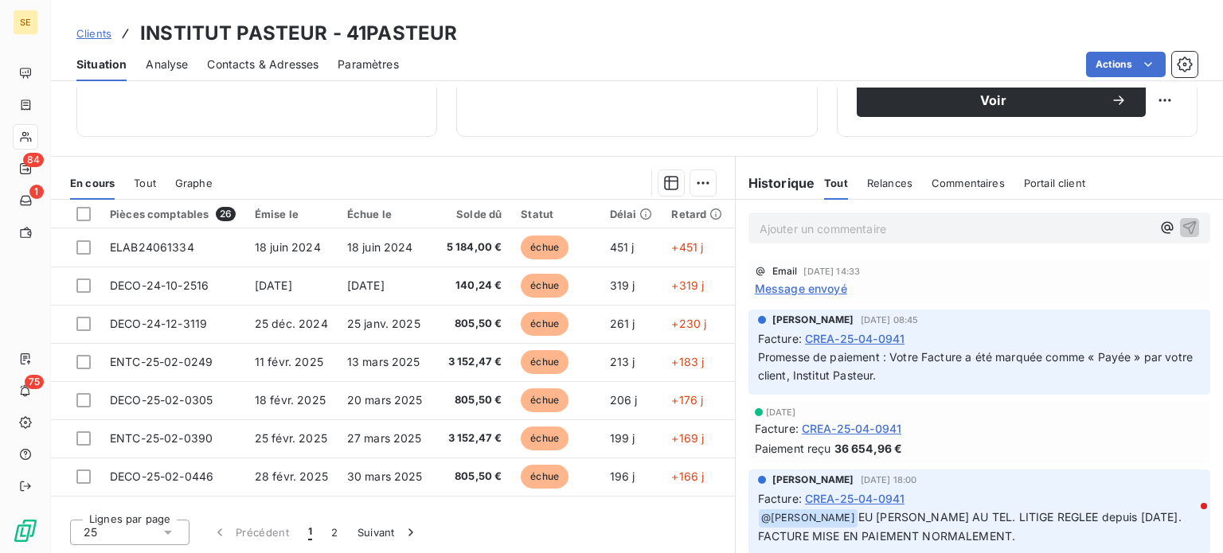  What do you see at coordinates (687, 438) in the screenshot?
I see `span: +169 j` at bounding box center [687, 438].